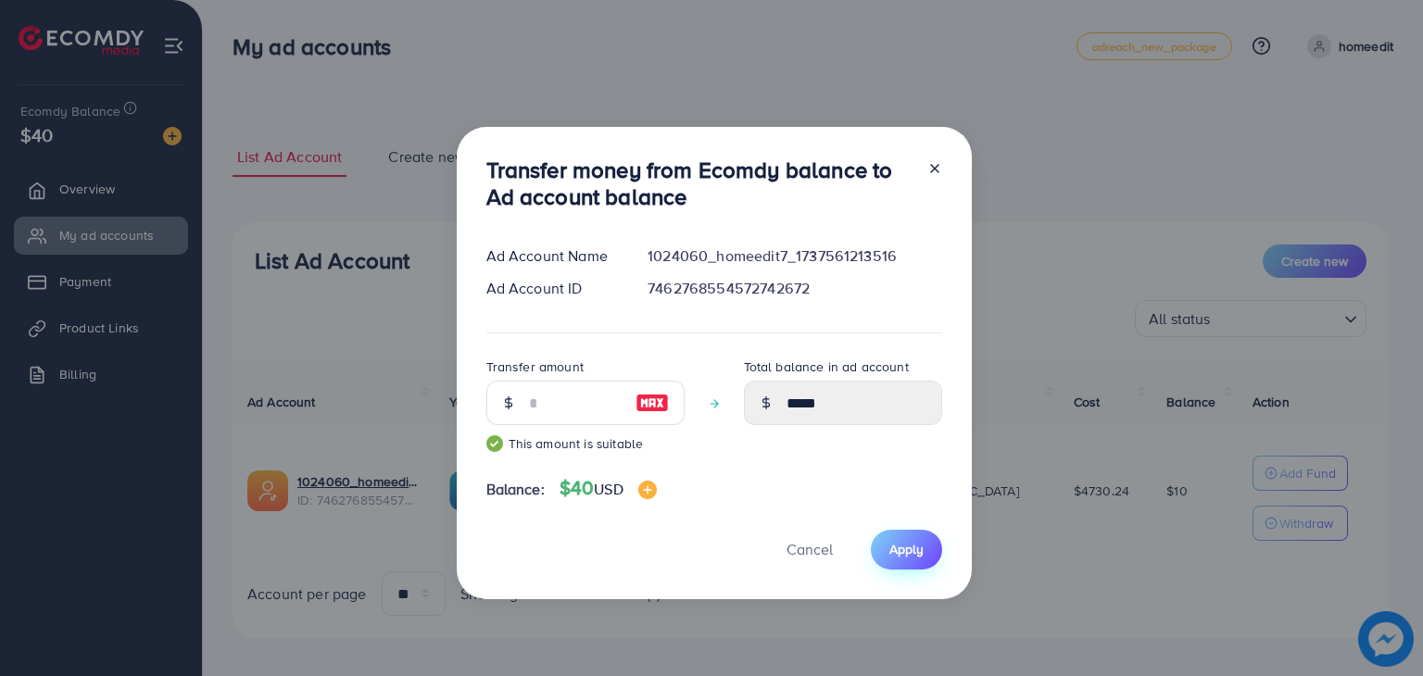 The height and width of the screenshot is (676, 1423). What do you see at coordinates (826, 367) in the screenshot?
I see `label: Total balance in ad account` at bounding box center [826, 367].